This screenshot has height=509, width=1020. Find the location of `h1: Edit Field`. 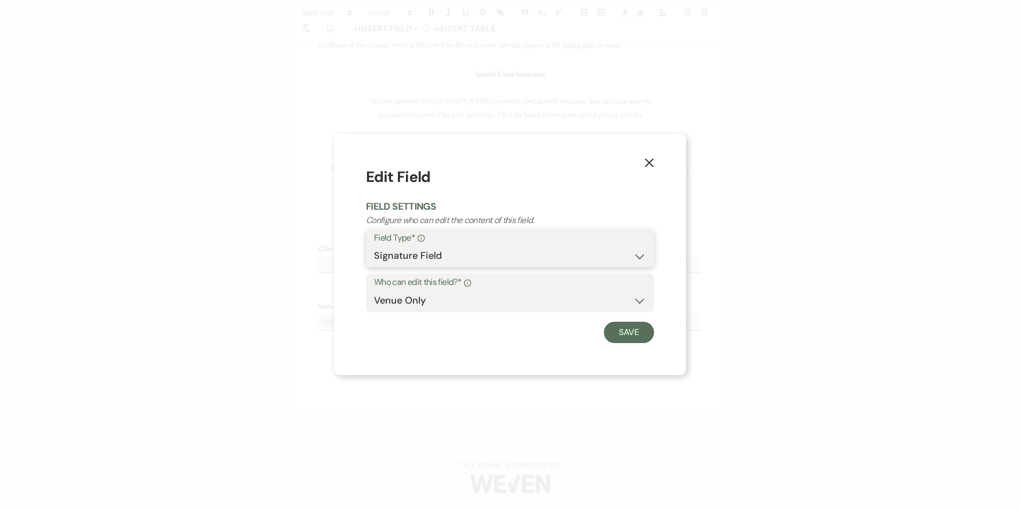

h1: Edit Field is located at coordinates (510, 177).